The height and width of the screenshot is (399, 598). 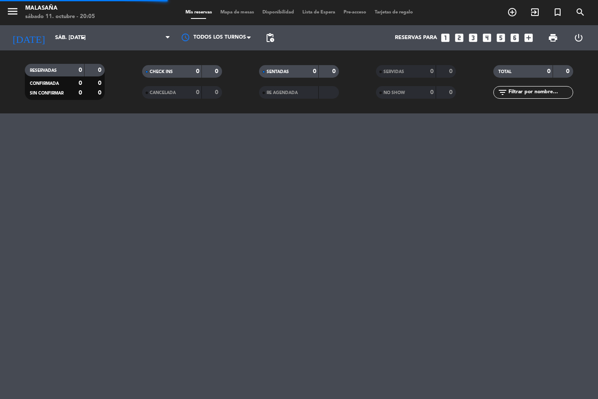 What do you see at coordinates (394, 93) in the screenshot?
I see `span: NO SHOW` at bounding box center [394, 93].